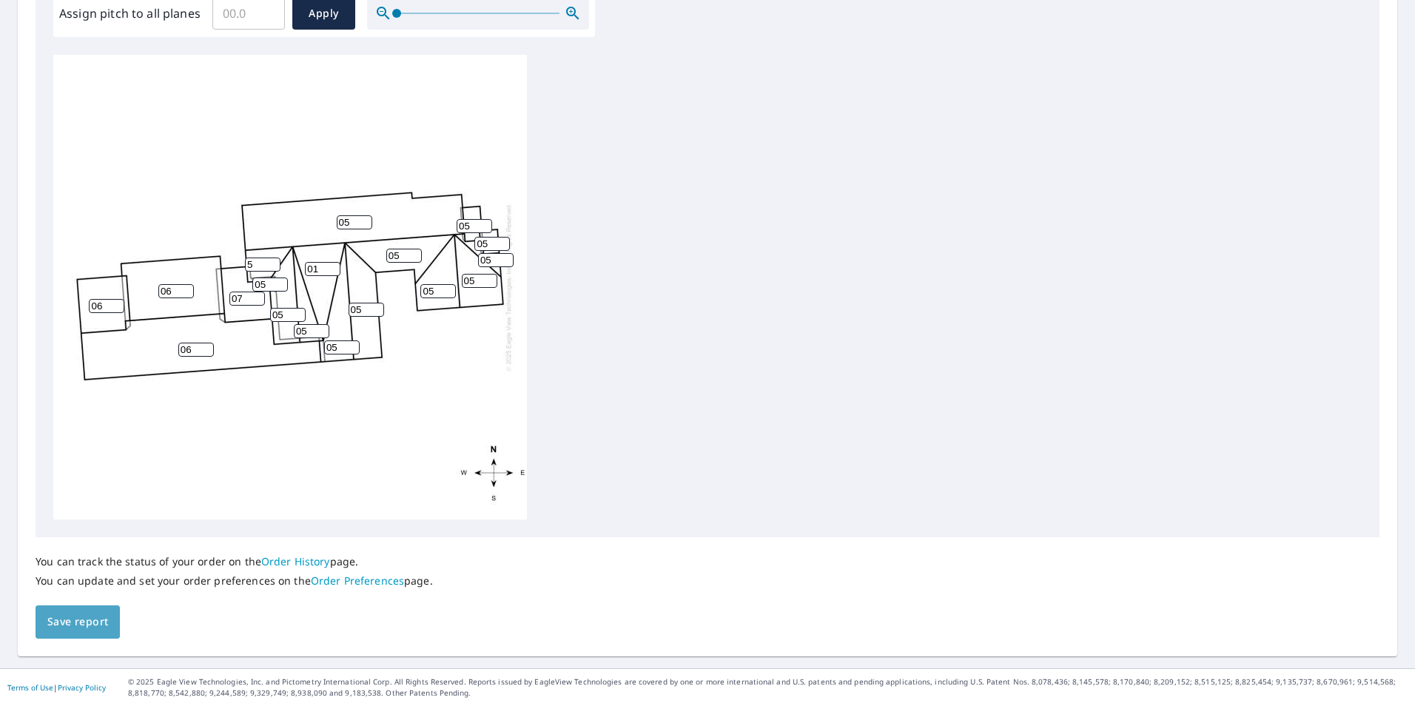 This screenshot has width=1415, height=706. What do you see at coordinates (295, 561) in the screenshot?
I see `a: Order History` at bounding box center [295, 561].